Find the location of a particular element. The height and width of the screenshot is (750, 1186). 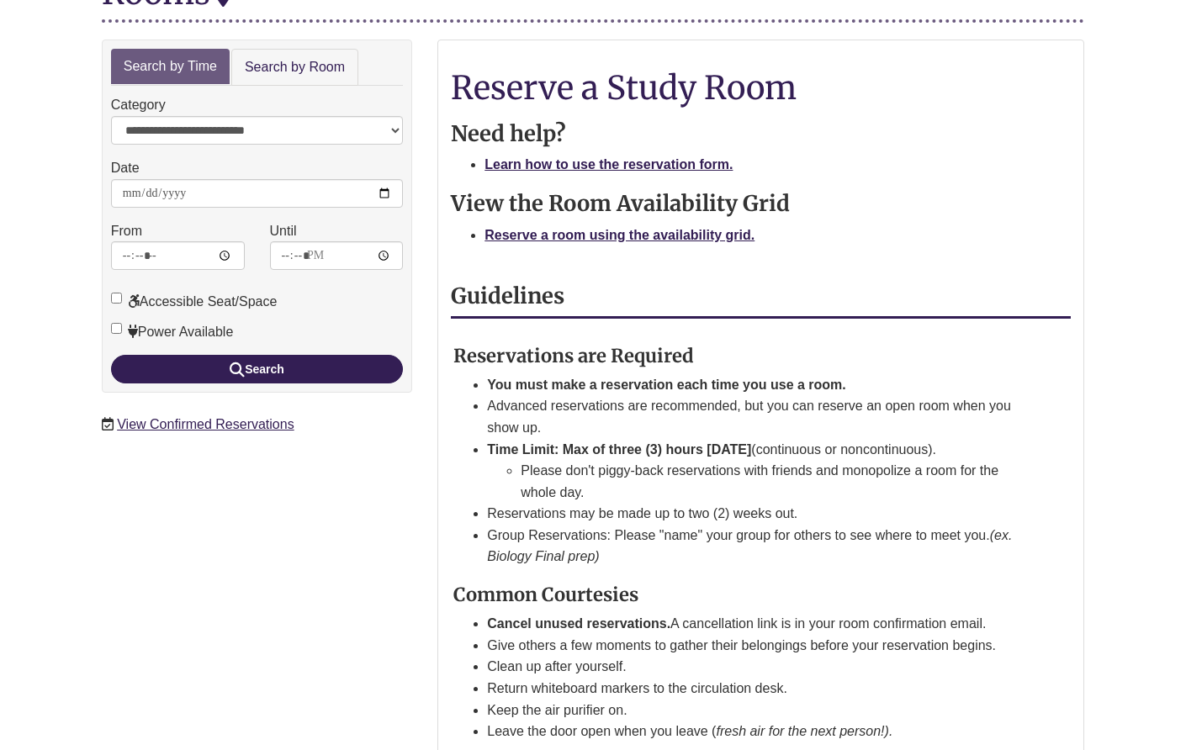

li: (continuous or noncontinuous). is located at coordinates (759, 471).